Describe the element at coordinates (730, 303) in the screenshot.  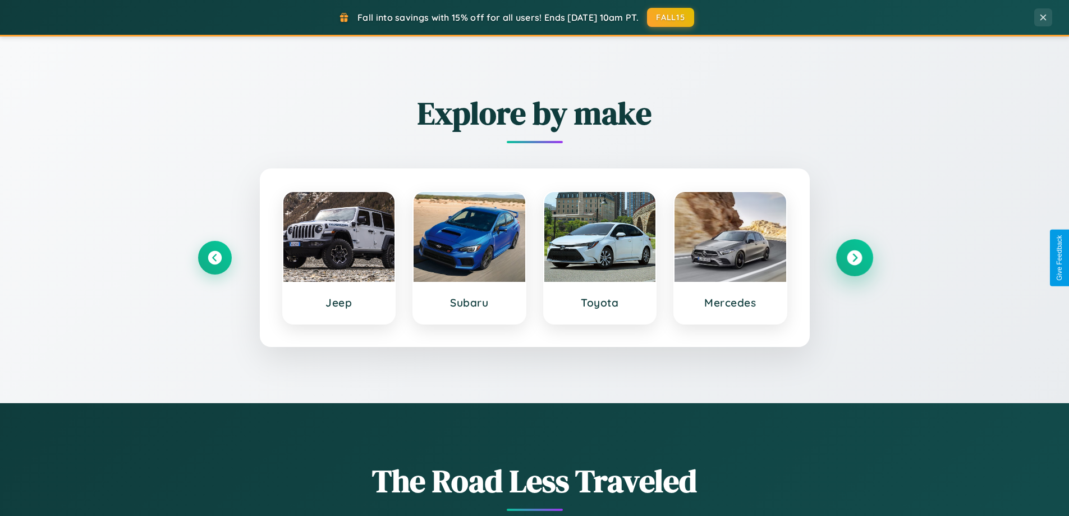
I see `h3: Mercedes` at that location.